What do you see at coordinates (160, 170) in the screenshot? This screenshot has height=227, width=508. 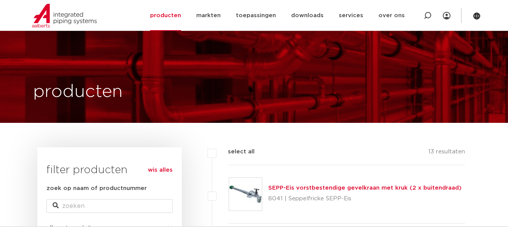 I see `a: wis alles` at bounding box center [160, 170].